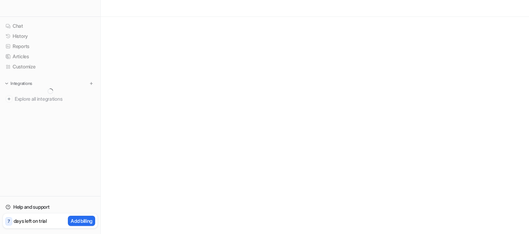 This screenshot has width=529, height=234. Describe the element at coordinates (9, 99) in the screenshot. I see `img: explore all integrations` at that location.